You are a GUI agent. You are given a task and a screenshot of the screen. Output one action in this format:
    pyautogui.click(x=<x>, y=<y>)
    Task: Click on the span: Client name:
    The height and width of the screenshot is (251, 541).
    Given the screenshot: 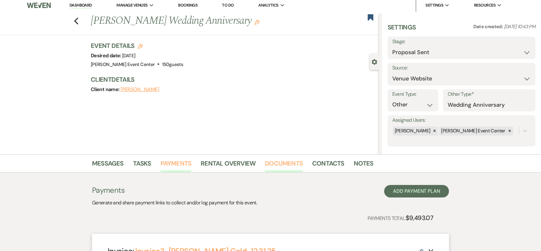 What is the action you would take?
    pyautogui.click(x=106, y=89)
    